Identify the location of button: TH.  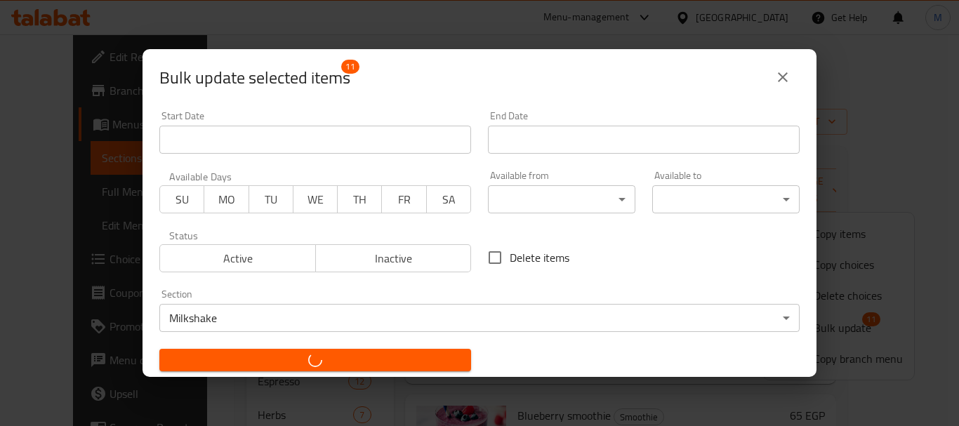
(360, 199).